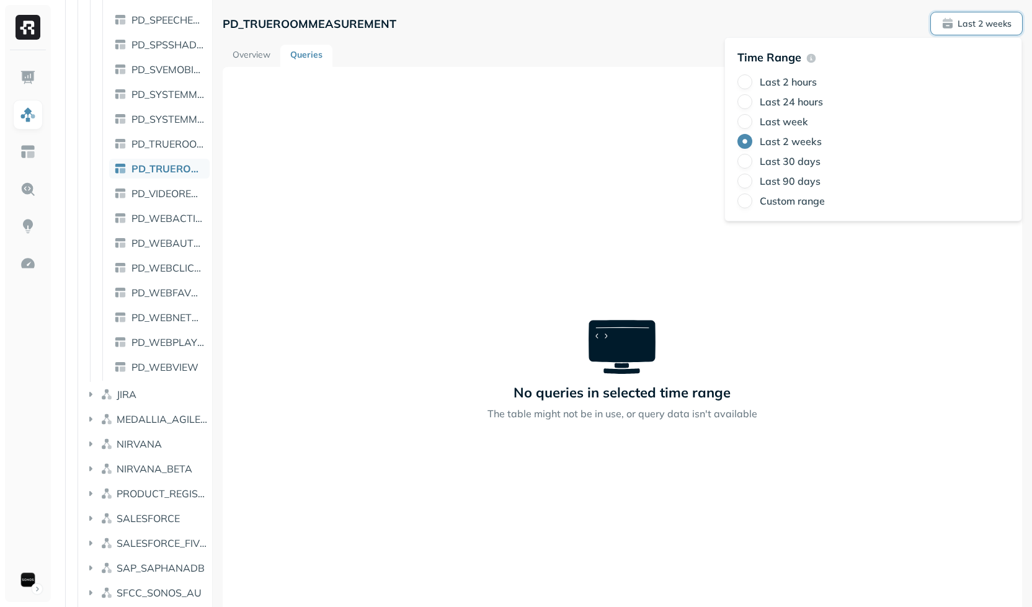 This screenshot has height=607, width=1032. I want to click on p: Last 2 weeks, so click(984, 24).